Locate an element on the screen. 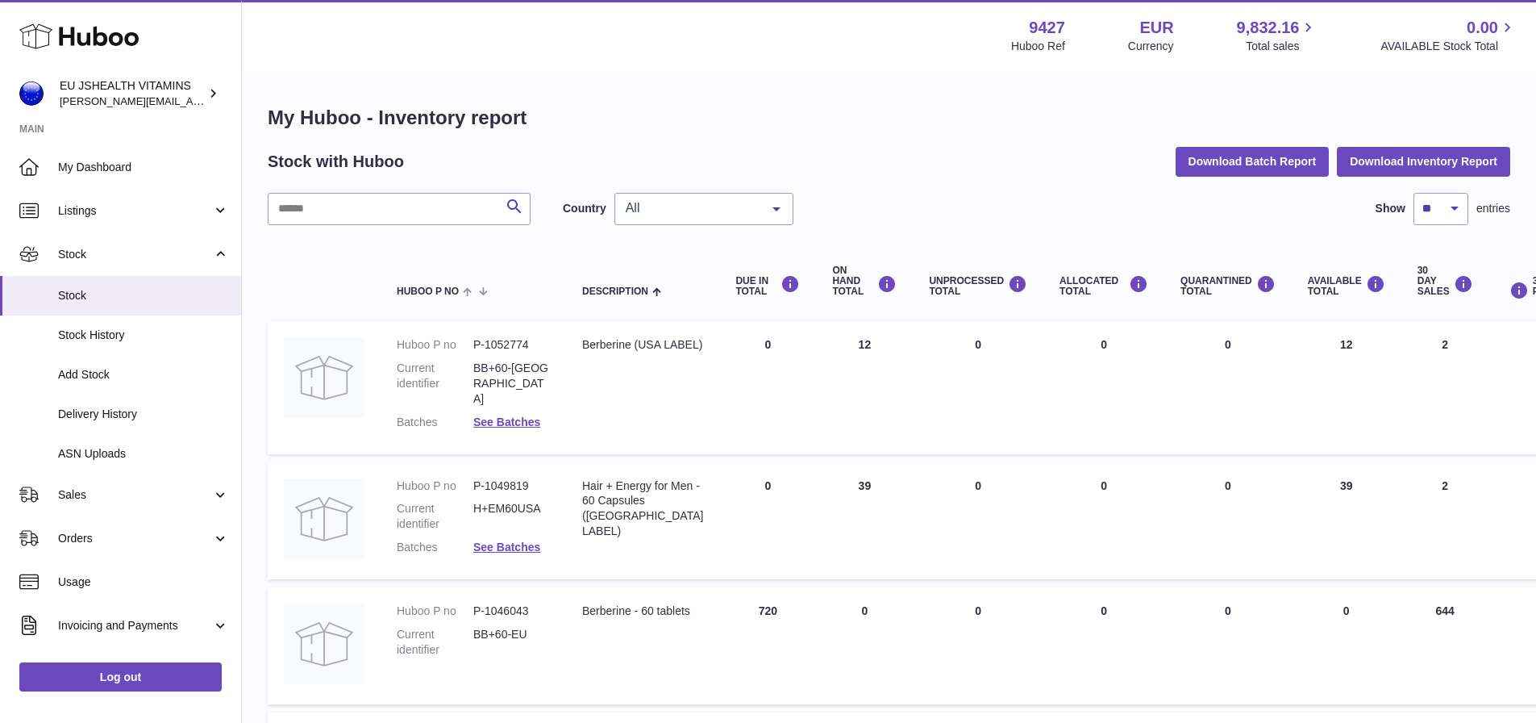  div: Huboo Ref is located at coordinates (1038, 46).